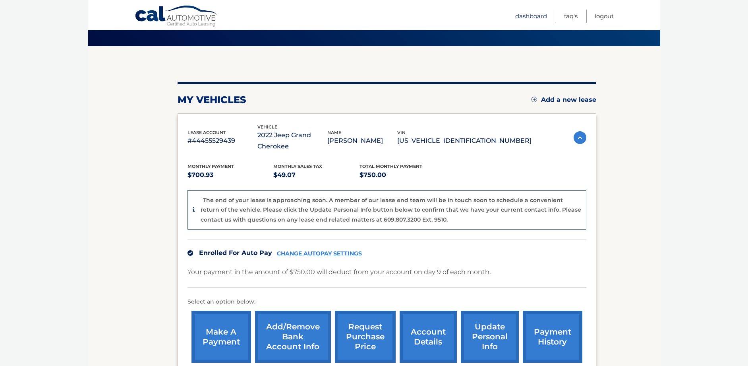 This screenshot has height=366, width=748. What do you see at coordinates (293, 336) in the screenshot?
I see `a: Add/Remove bank account info` at bounding box center [293, 336].